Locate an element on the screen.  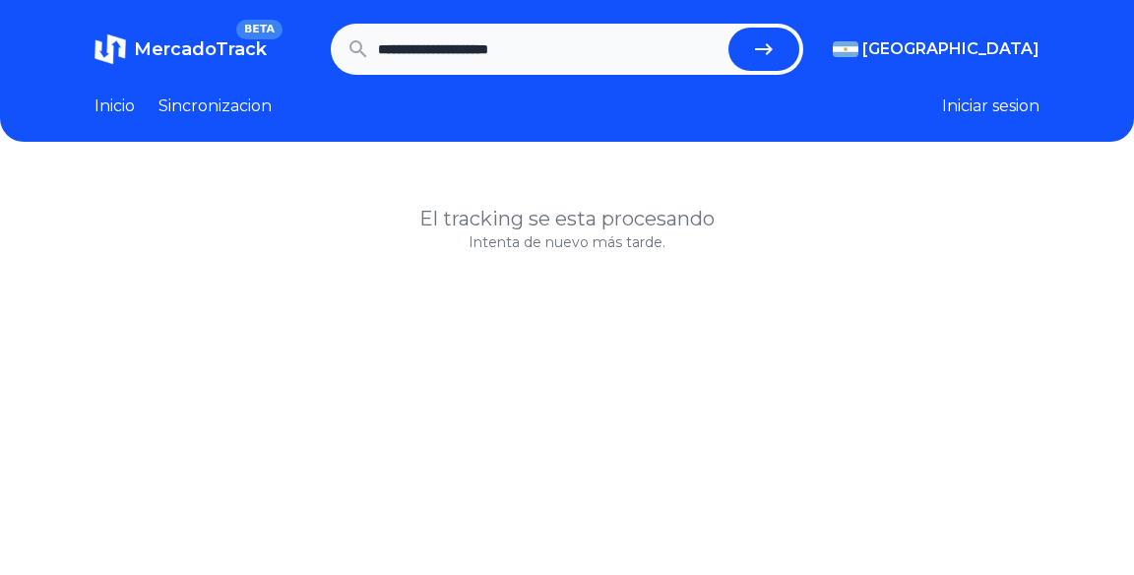
h1: El tracking se esta procesando is located at coordinates (567, 219).